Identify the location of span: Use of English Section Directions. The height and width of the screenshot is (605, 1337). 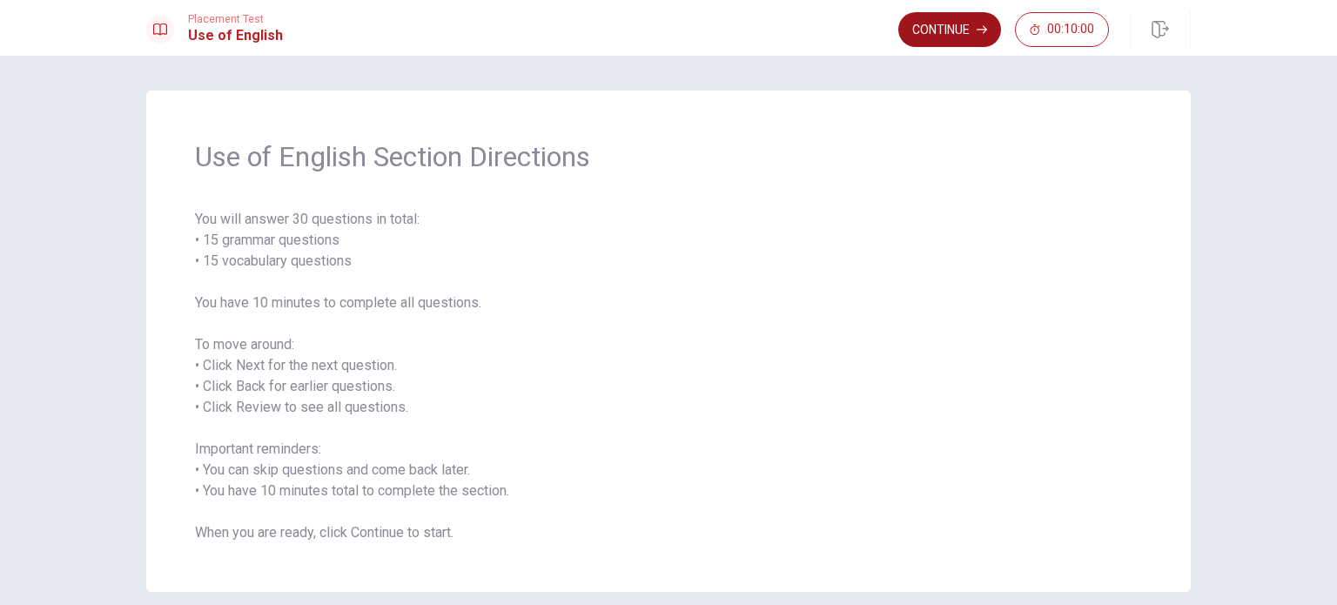
(668, 157).